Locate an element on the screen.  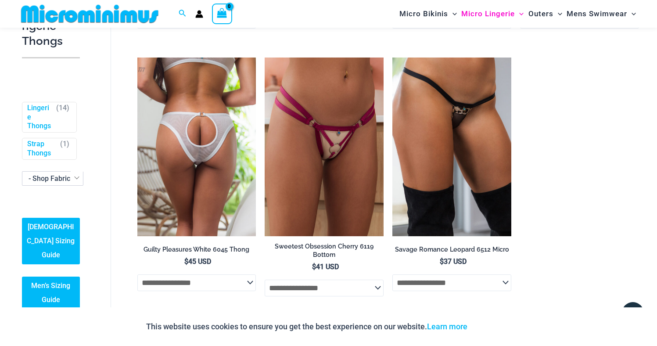
nav: Site Navigation is located at coordinates (518, 14).